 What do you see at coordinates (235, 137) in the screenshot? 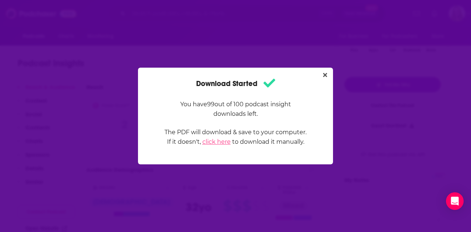
I see `p: The PDF will download & save to your computer. If it doesn't, to download it manually.` at bounding box center [235, 137].